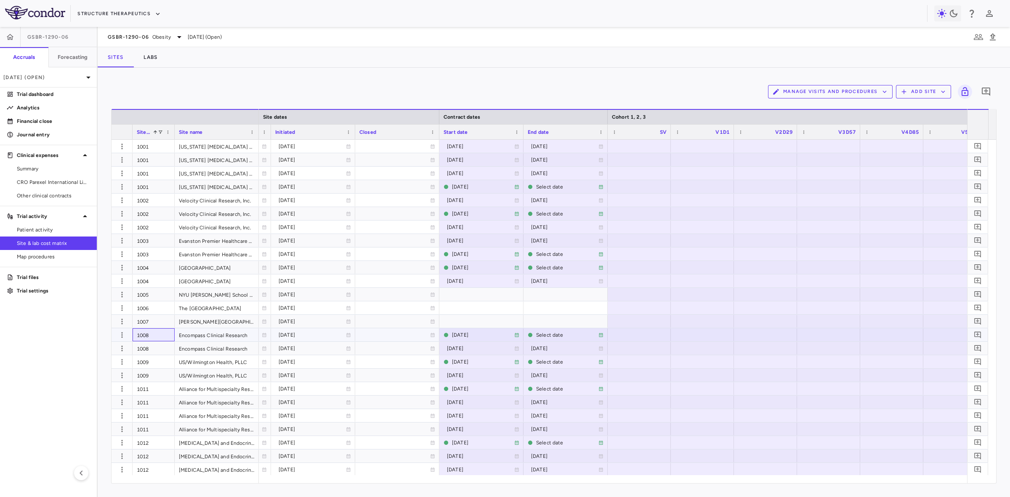 This screenshot has height=497, width=1010. What do you see at coordinates (847, 132) in the screenshot?
I see `span: V3D57` at bounding box center [847, 132].